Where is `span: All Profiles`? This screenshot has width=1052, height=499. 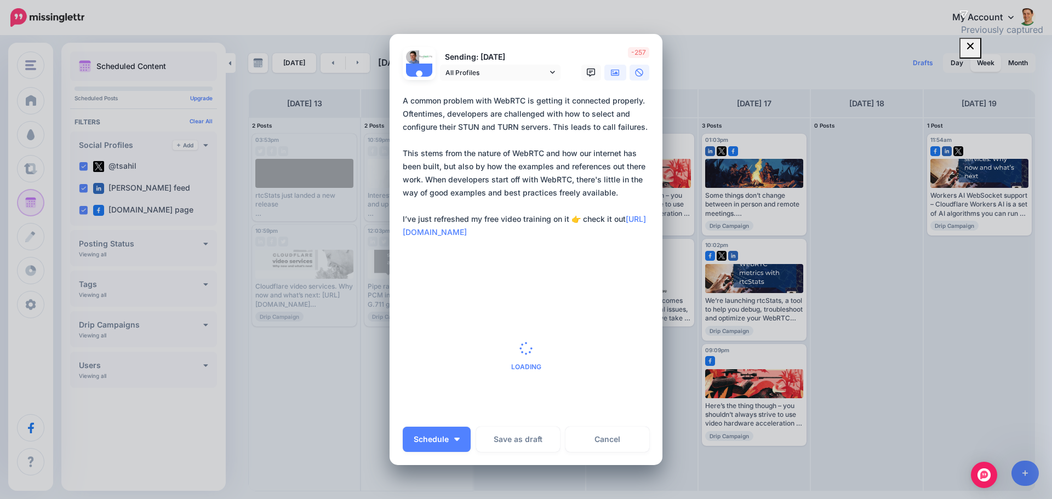 span: All Profiles is located at coordinates (496, 72).